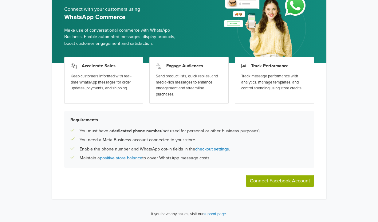 The image size is (378, 222). I want to click on button: Connect Facebook Account, so click(280, 181).